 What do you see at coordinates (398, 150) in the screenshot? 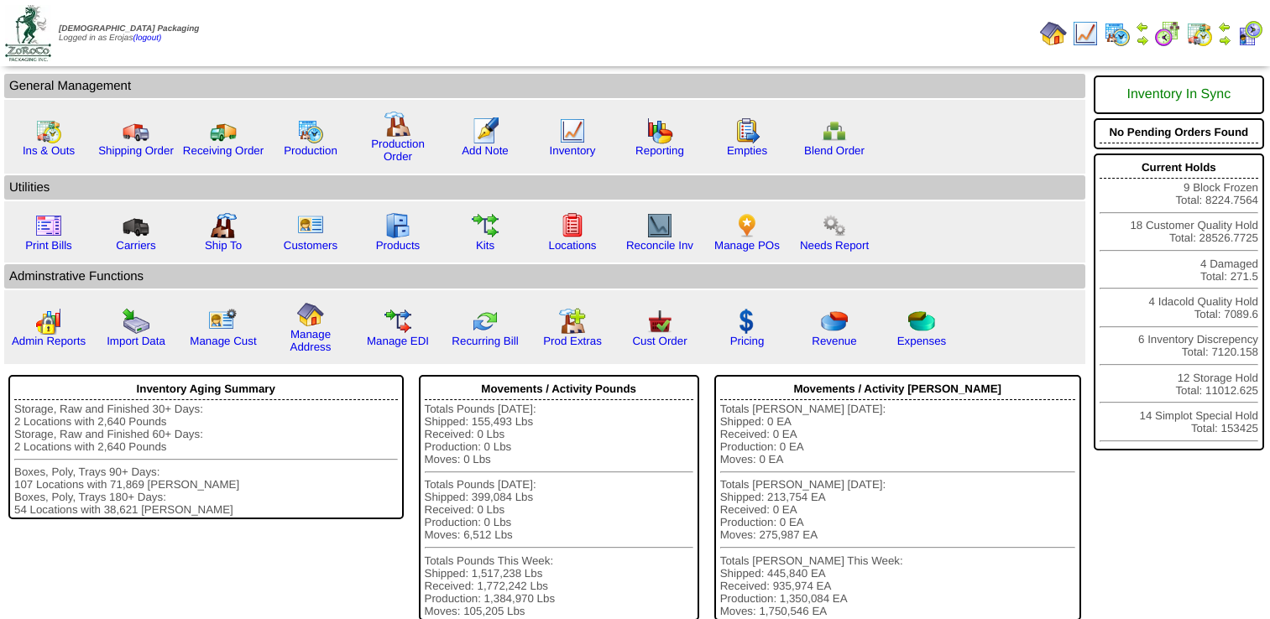
I see `a: Production Order` at bounding box center [398, 150].